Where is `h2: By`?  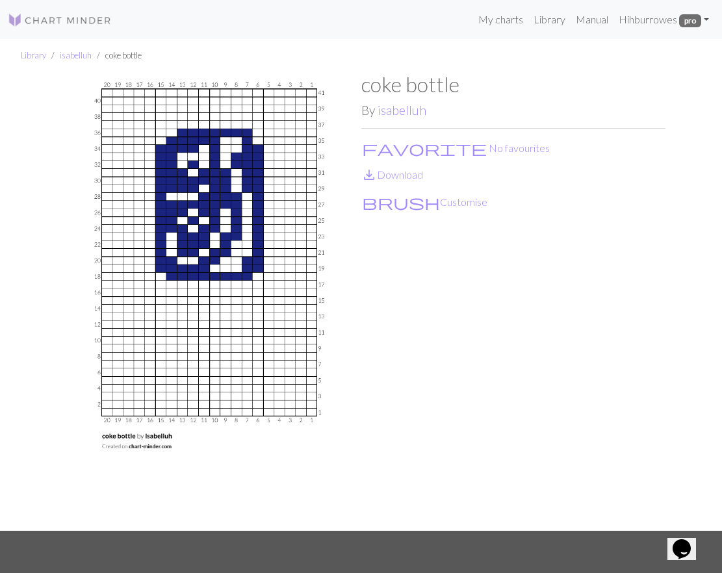
h2: By is located at coordinates (513, 110).